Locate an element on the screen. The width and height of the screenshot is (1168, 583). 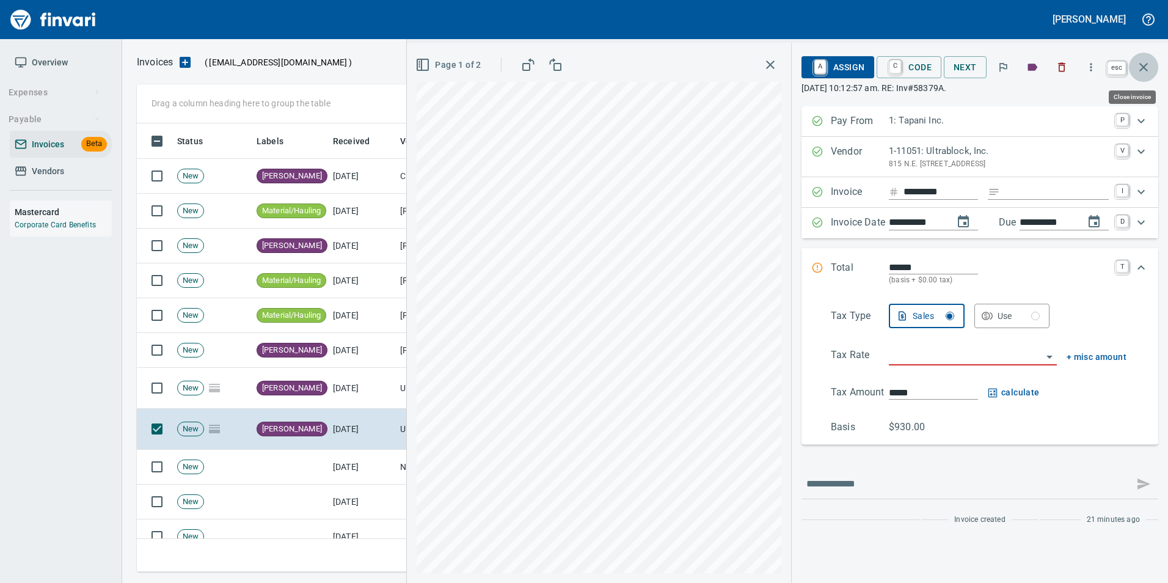
button: More is located at coordinates (1091, 67).